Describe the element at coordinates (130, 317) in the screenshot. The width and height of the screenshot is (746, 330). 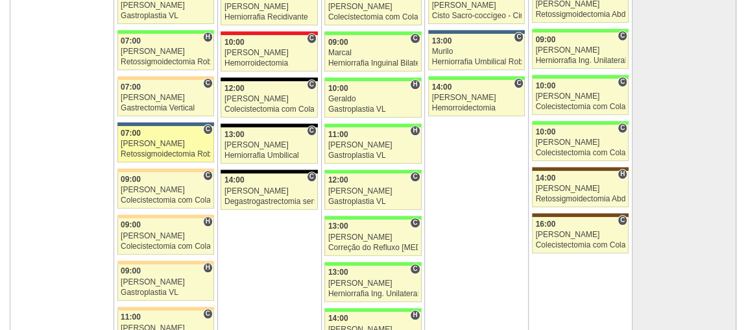
I see `span: 11:00` at that location.